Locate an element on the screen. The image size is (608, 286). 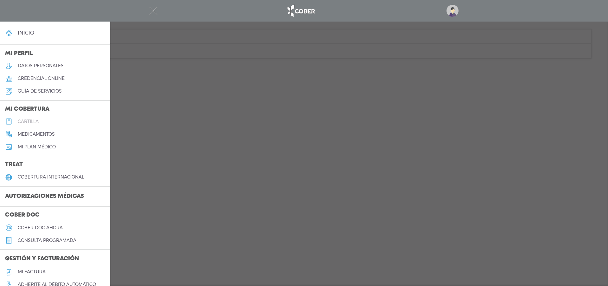
h4: inicio is located at coordinates (26, 33).